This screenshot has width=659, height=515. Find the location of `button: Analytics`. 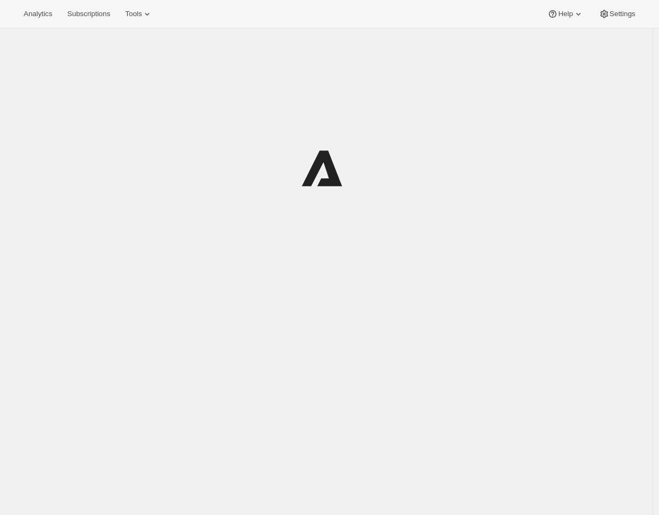

button: Analytics is located at coordinates (38, 14).